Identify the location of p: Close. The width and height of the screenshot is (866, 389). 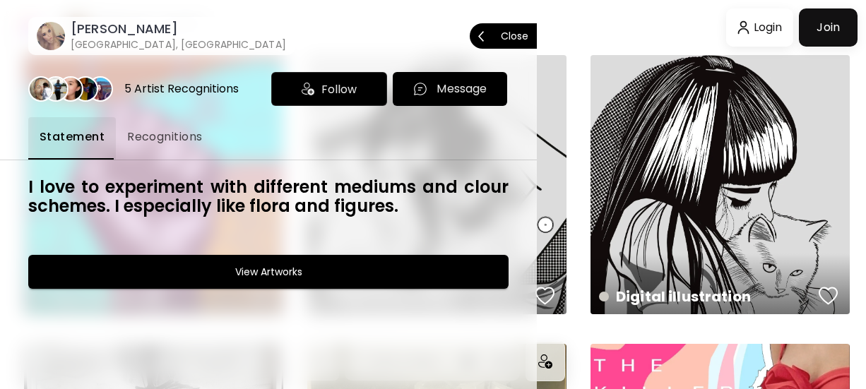
(514, 36).